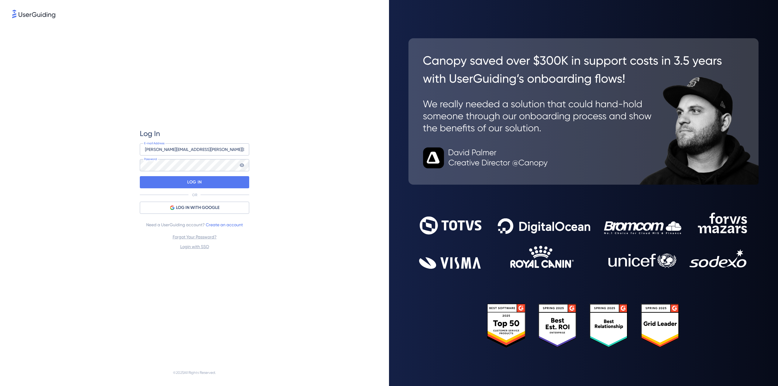 This screenshot has width=778, height=386. Describe the element at coordinates (195, 237) in the screenshot. I see `a: Forgot Your Password?` at that location.